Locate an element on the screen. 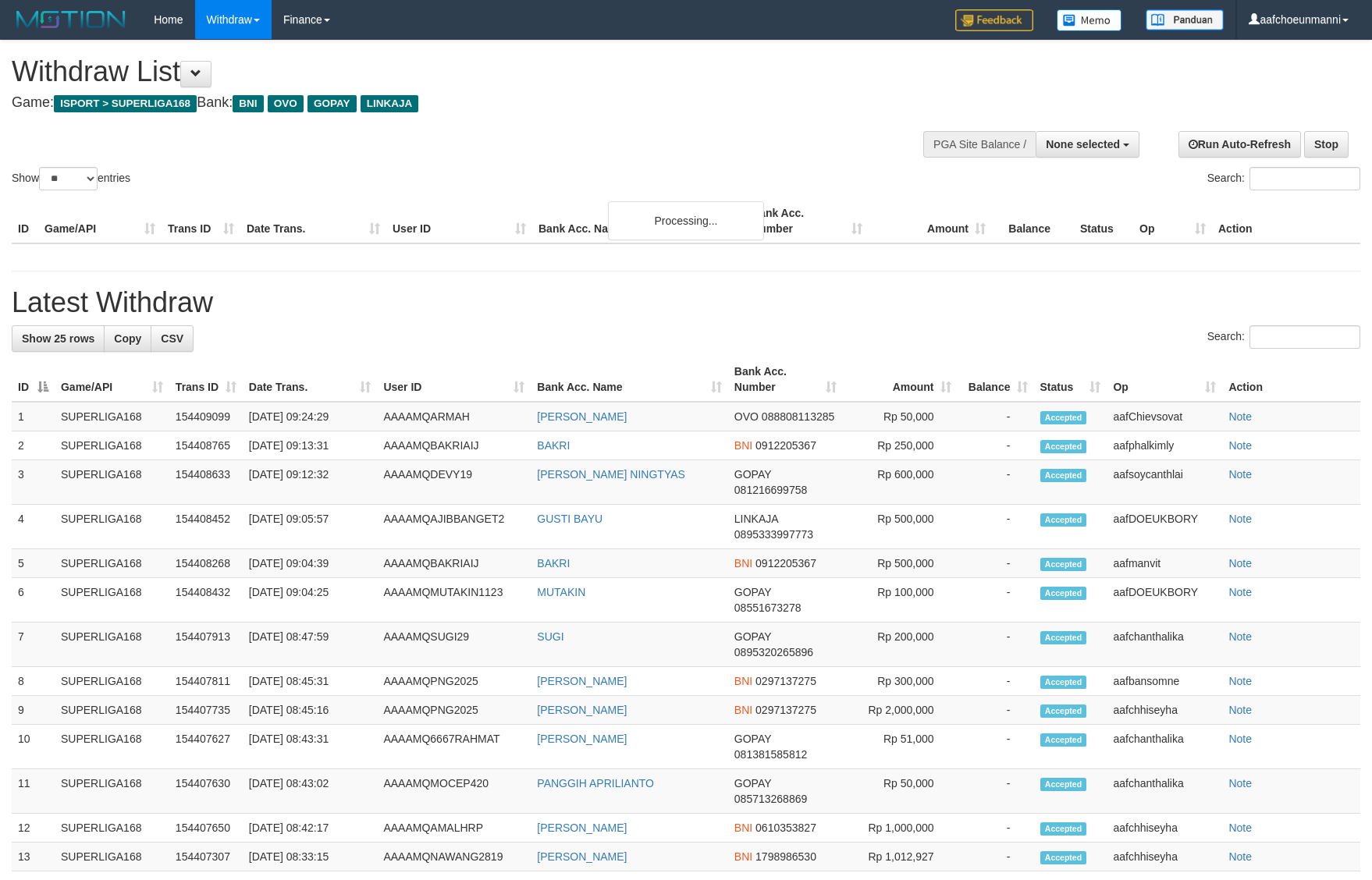 The width and height of the screenshot is (1372, 880). td: 154407307 is located at coordinates (206, 856).